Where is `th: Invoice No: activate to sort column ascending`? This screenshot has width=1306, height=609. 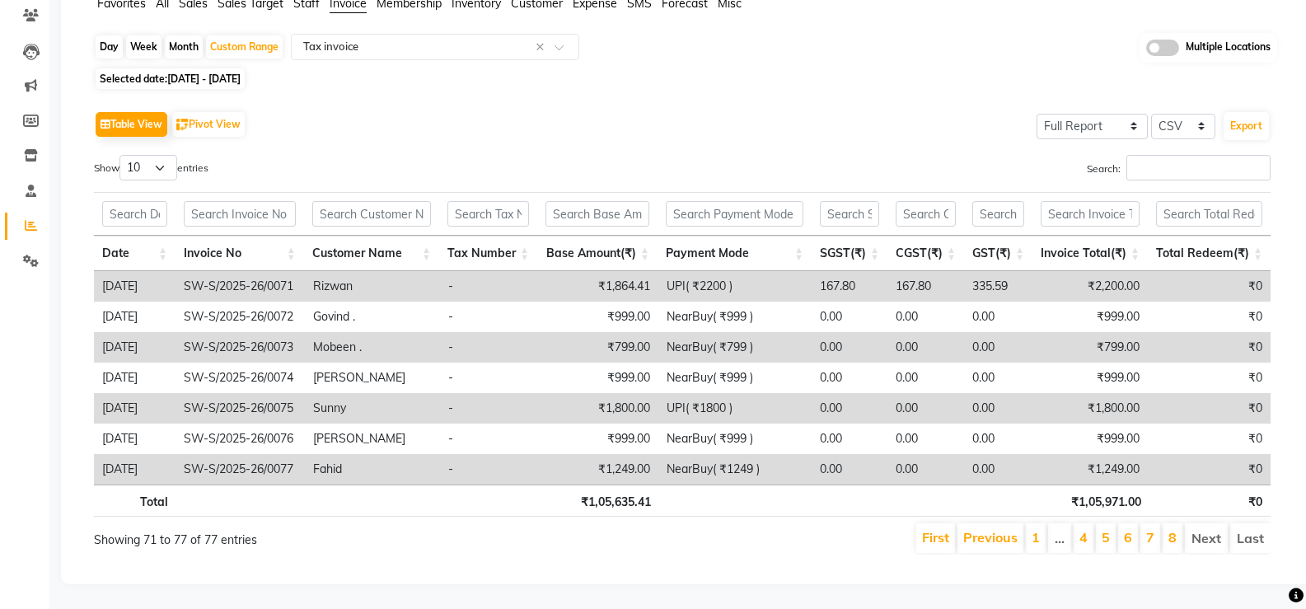 th: Invoice No: activate to sort column ascending is located at coordinates (240, 253).